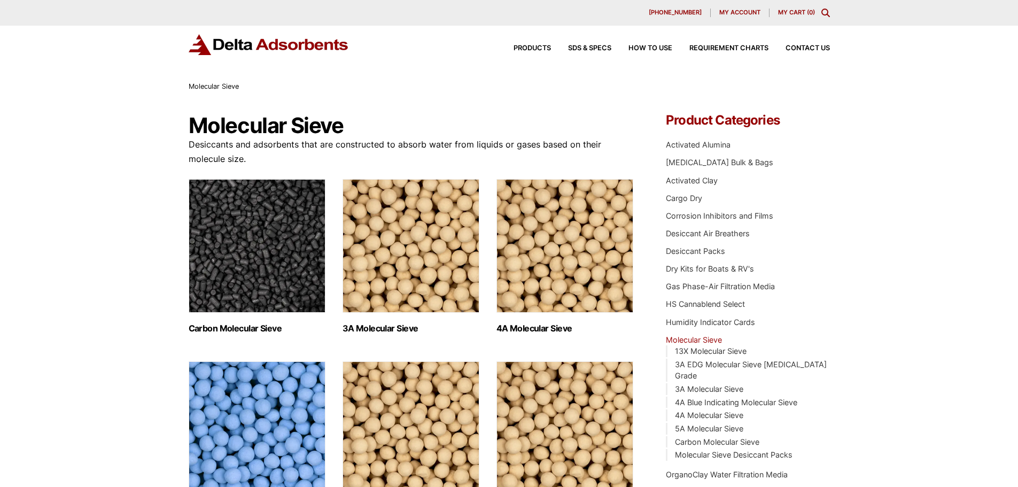  Describe the element at coordinates (411, 126) in the screenshot. I see `h1: Molecular Sieve` at that location.